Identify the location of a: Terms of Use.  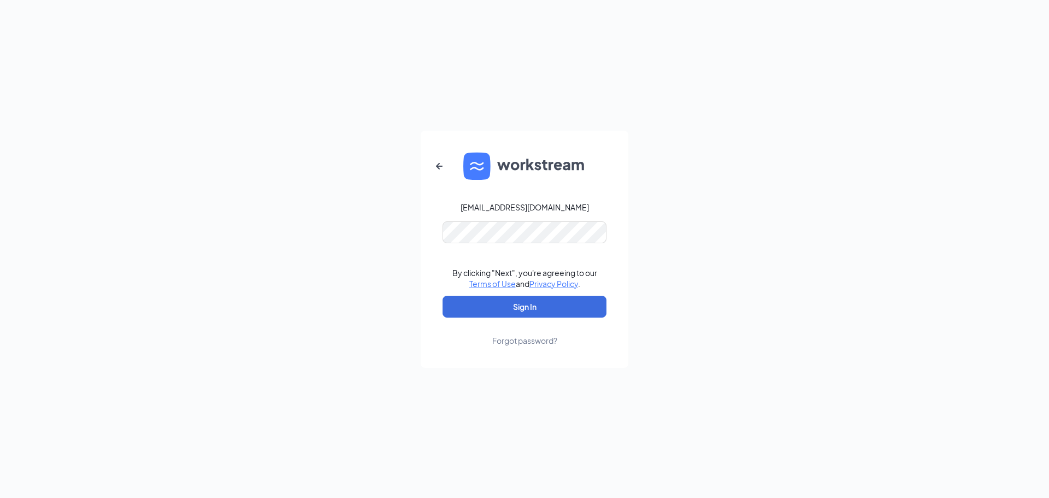
(492, 284).